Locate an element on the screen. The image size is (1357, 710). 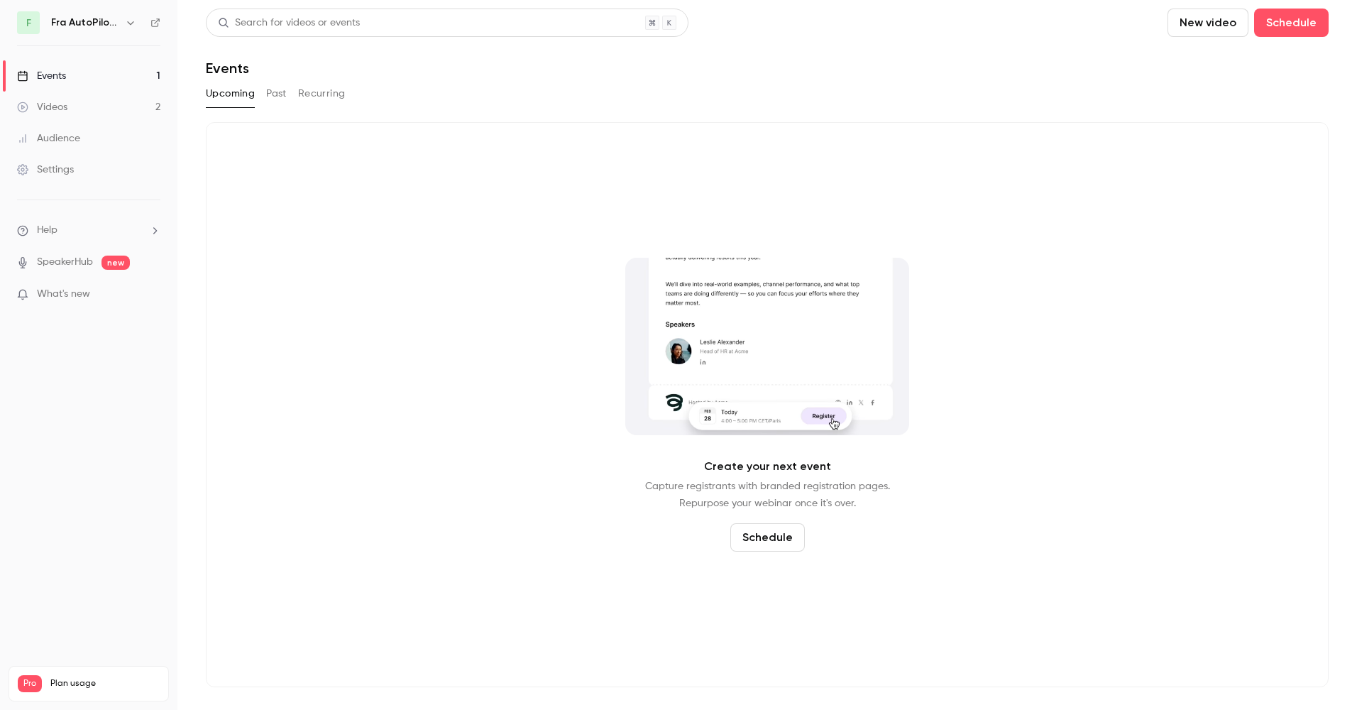
span: Plan usage is located at coordinates (105, 683).